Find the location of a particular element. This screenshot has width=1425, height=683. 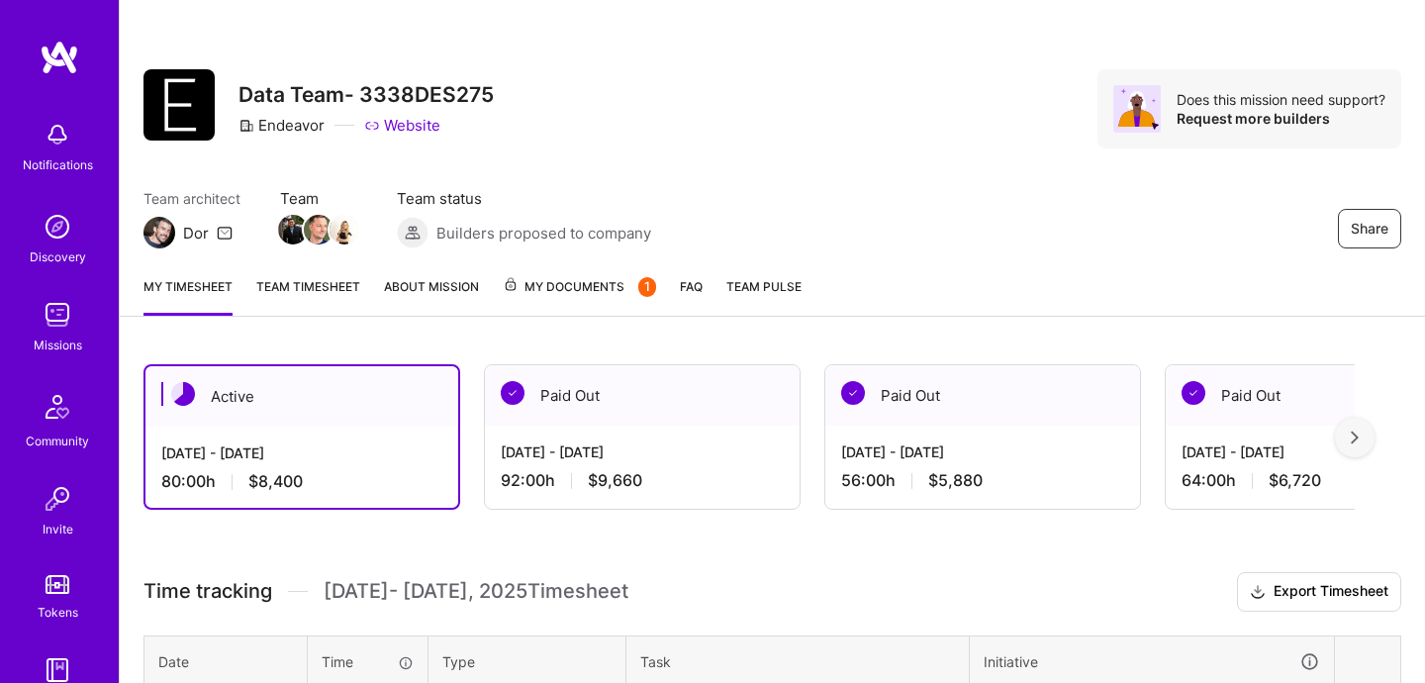

h3: Data Team- 3338DES275 is located at coordinates (366, 94).